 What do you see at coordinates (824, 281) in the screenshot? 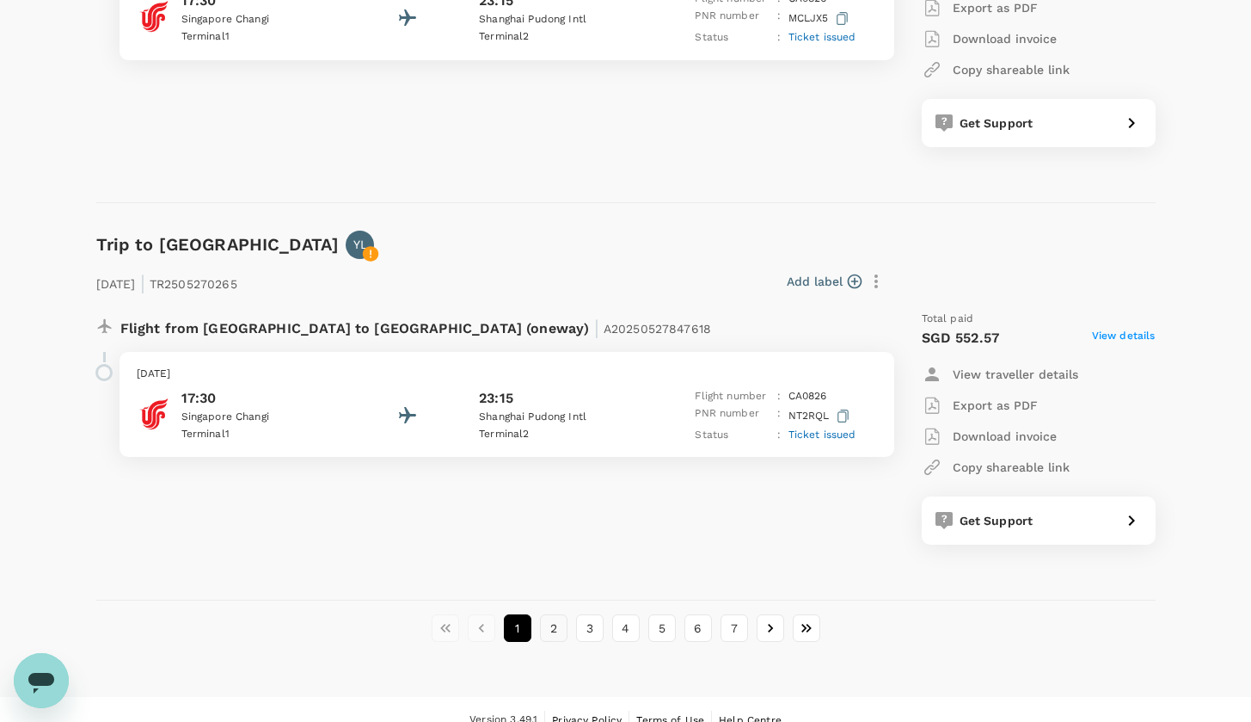
I see `button: Add label` at bounding box center [824, 281].